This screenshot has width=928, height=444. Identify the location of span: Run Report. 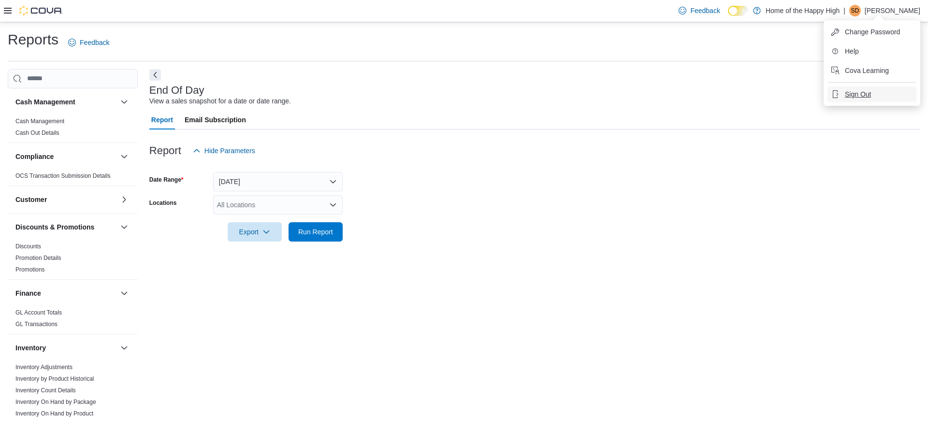
(315, 232).